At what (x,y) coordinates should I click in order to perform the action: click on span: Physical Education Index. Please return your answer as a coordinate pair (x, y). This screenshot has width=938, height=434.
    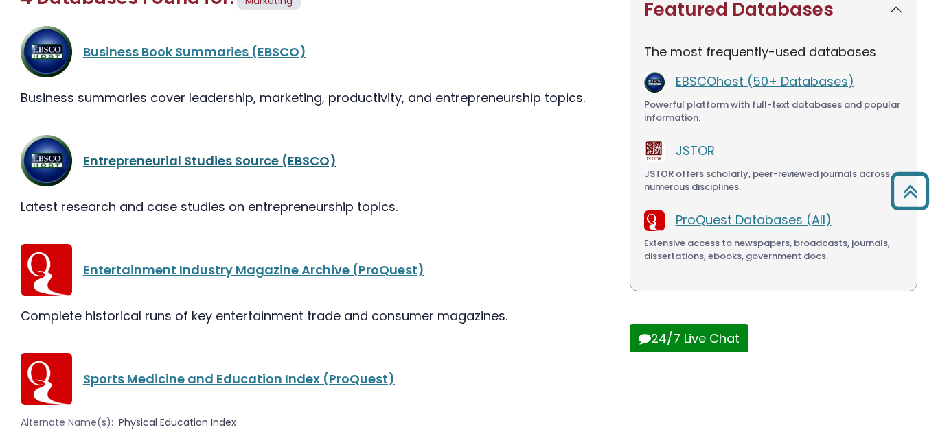
    Looking at the image, I should click on (177, 423).